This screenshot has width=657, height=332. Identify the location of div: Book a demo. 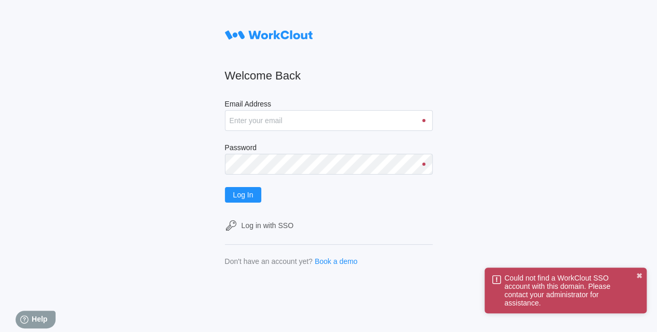
(336, 261).